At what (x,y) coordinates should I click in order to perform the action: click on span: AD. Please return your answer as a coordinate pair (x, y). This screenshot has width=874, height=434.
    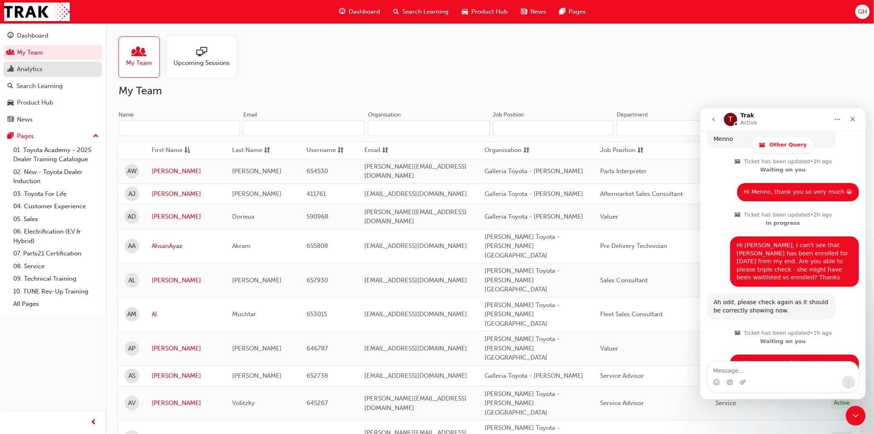
    Looking at the image, I should click on (132, 216).